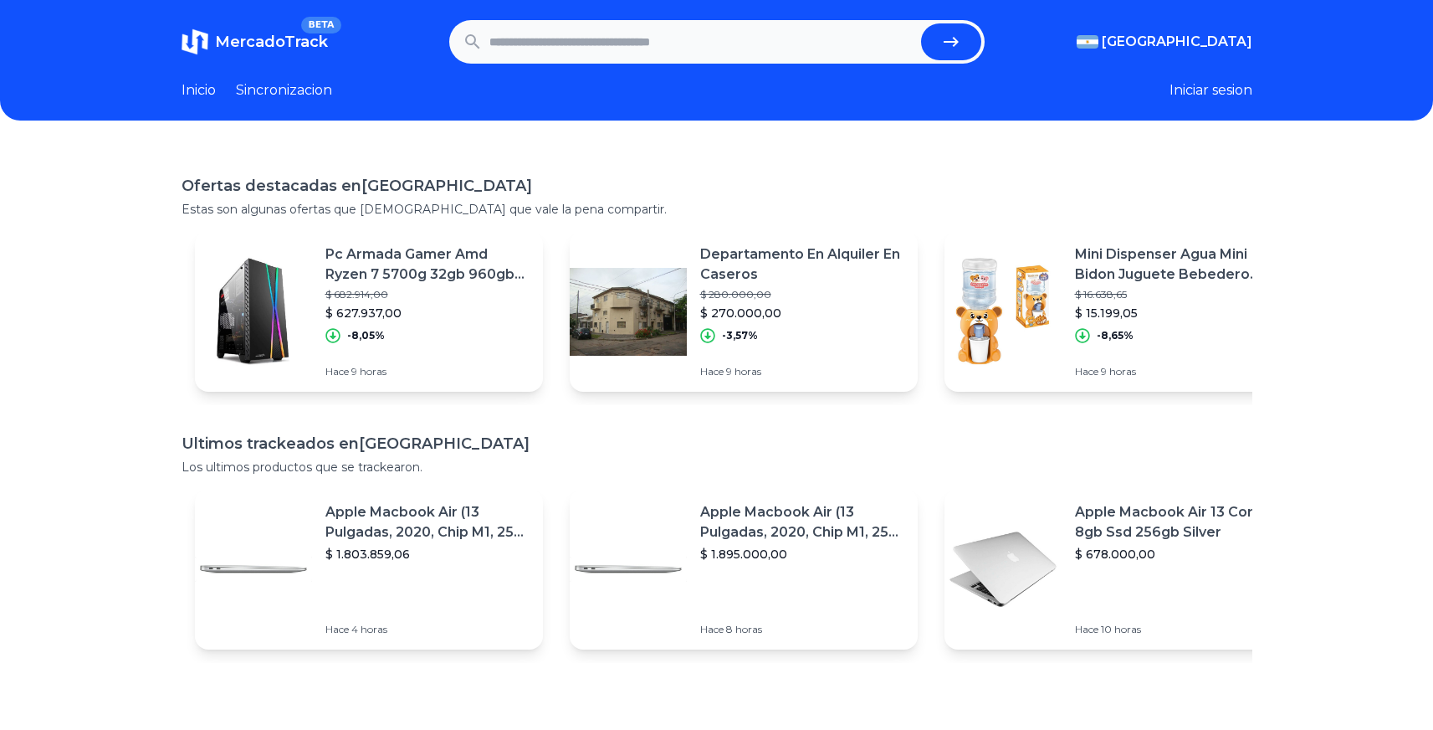 The width and height of the screenshot is (1433, 730). Describe the element at coordinates (428, 264) in the screenshot. I see `p: Pc Armada Gamer Amd Ryzen 7 5700g 32gb 960gb Ssd` at that location.